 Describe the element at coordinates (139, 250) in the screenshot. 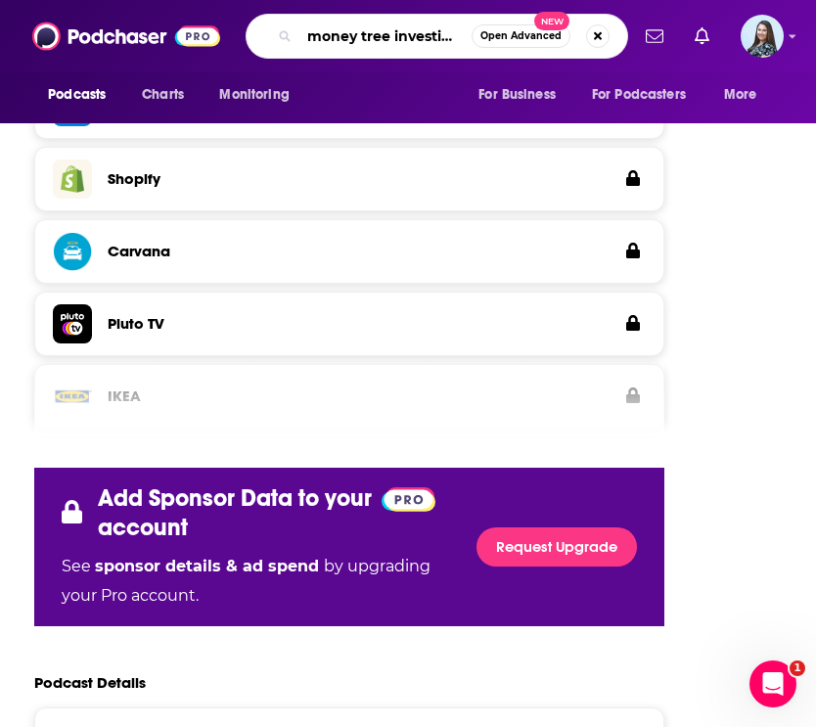

I see `h3: Carvana` at that location.